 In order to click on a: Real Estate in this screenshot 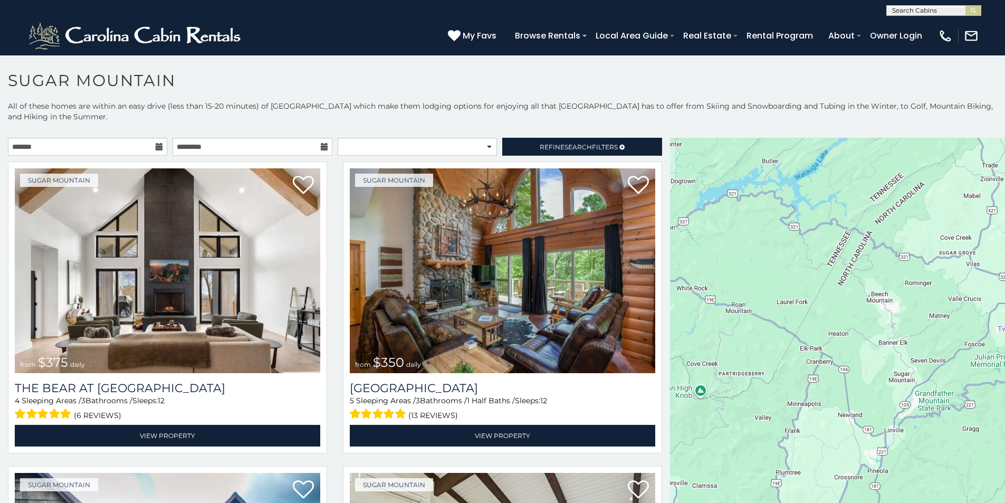, I will do `click(707, 35)`.